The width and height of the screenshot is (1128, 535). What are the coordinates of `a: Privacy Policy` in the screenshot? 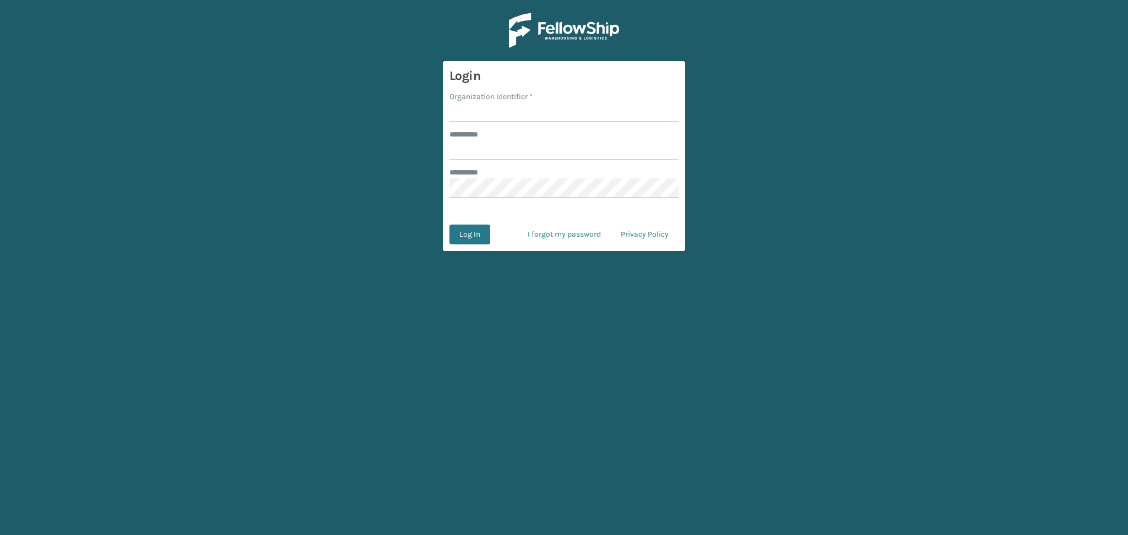 It's located at (644, 235).